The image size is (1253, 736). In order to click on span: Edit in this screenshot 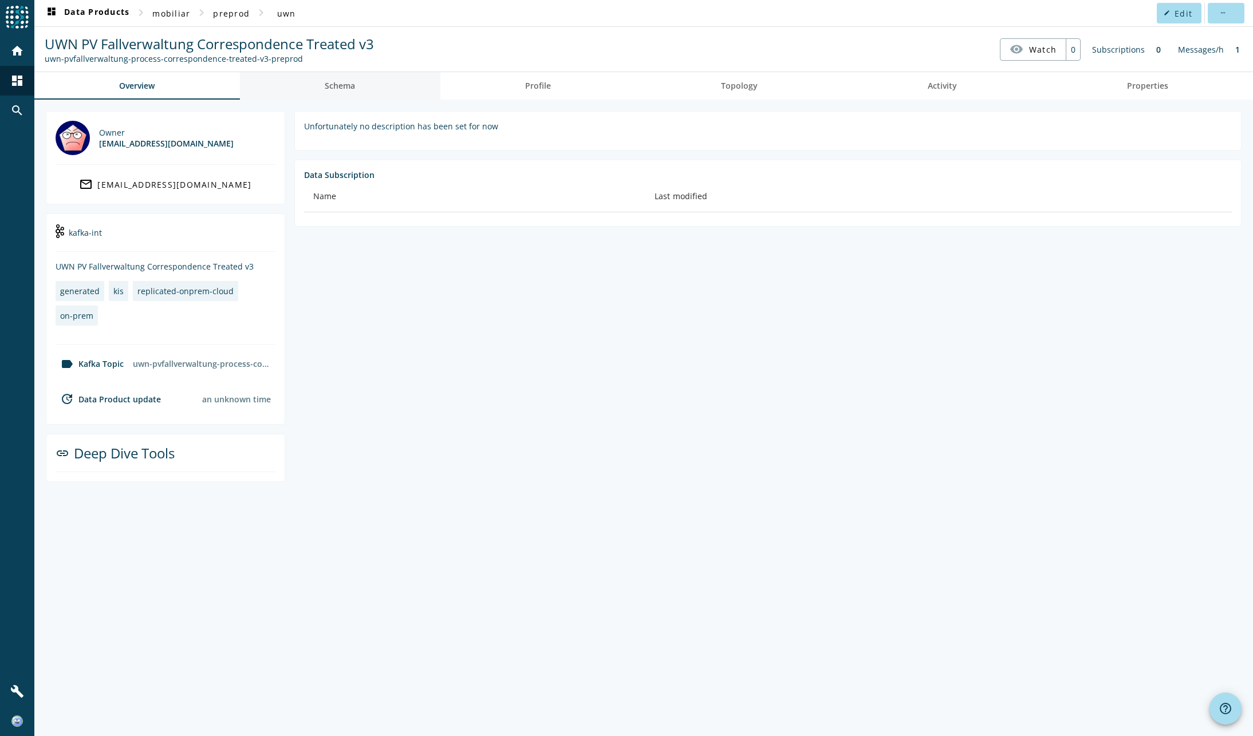, I will do `click(1183, 13)`.